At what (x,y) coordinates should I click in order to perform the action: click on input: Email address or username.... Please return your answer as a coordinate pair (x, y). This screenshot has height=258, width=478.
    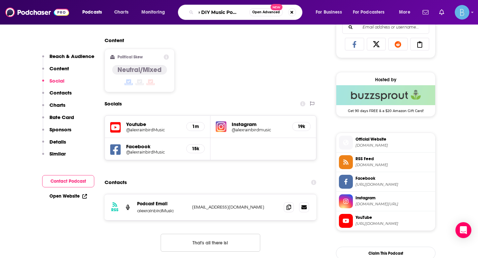
    Looking at the image, I should click on (386, 27).